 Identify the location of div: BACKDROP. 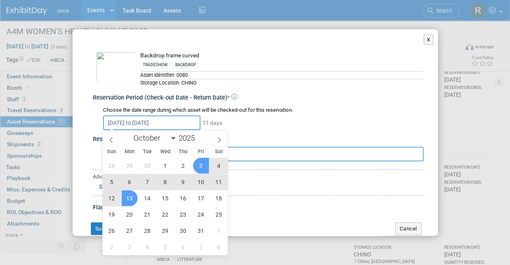
(185, 65).